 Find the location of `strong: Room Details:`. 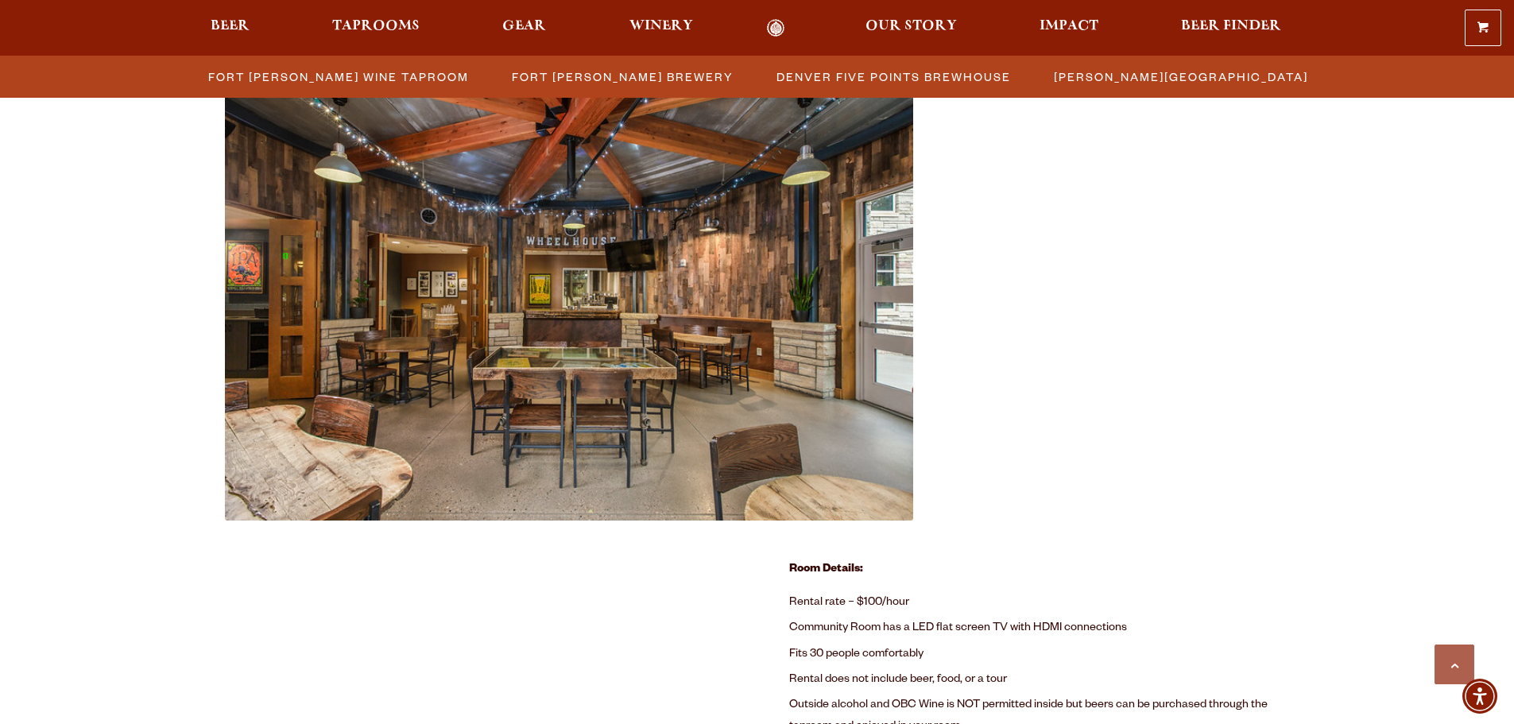

strong: Room Details: is located at coordinates (826, 570).